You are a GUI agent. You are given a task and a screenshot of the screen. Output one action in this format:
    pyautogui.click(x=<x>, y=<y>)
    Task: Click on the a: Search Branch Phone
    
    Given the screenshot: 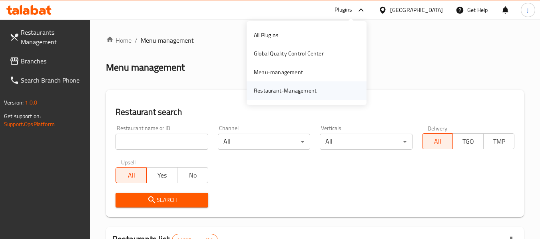 What is the action you would take?
    pyautogui.click(x=47, y=80)
    